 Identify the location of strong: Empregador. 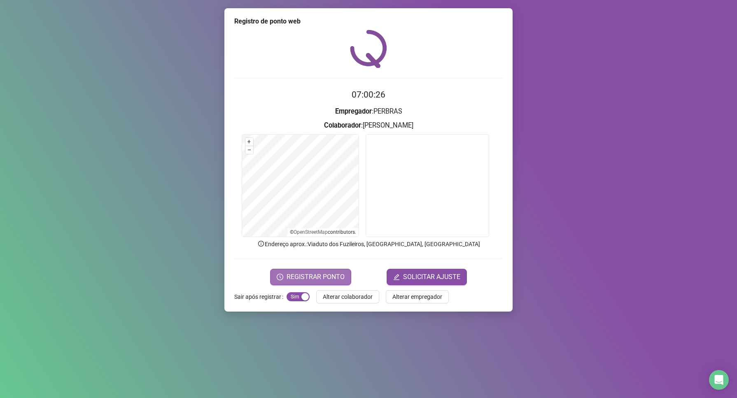
(353, 111).